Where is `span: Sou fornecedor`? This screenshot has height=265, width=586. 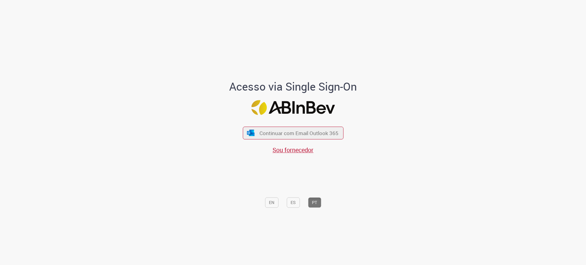
span: Sou fornecedor is located at coordinates (293, 150).